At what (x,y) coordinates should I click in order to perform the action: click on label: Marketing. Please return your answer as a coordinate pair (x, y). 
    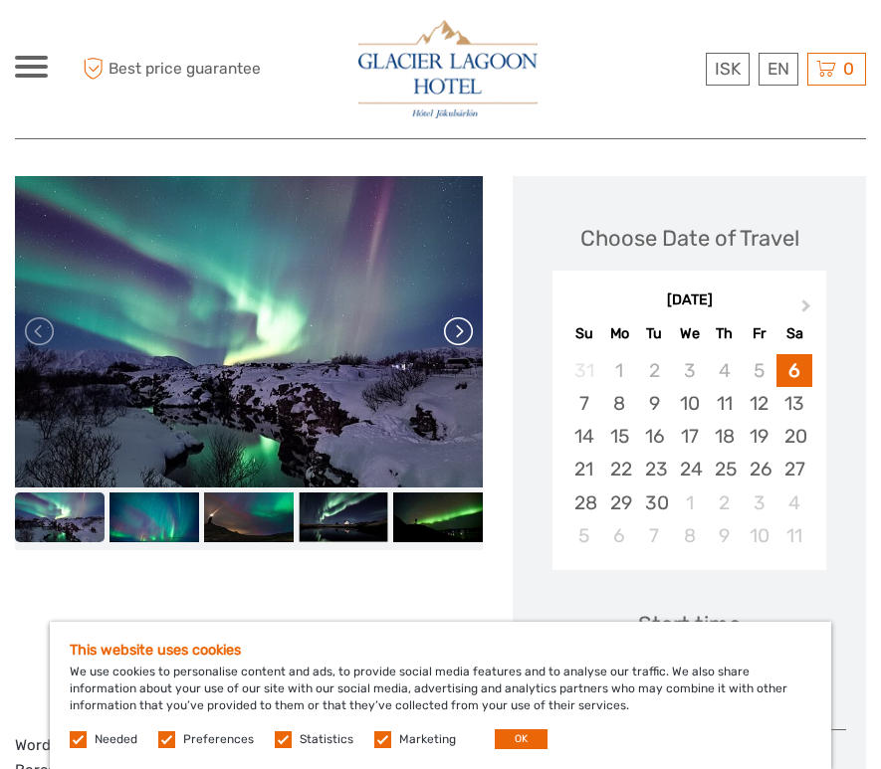
    Looking at the image, I should click on (427, 740).